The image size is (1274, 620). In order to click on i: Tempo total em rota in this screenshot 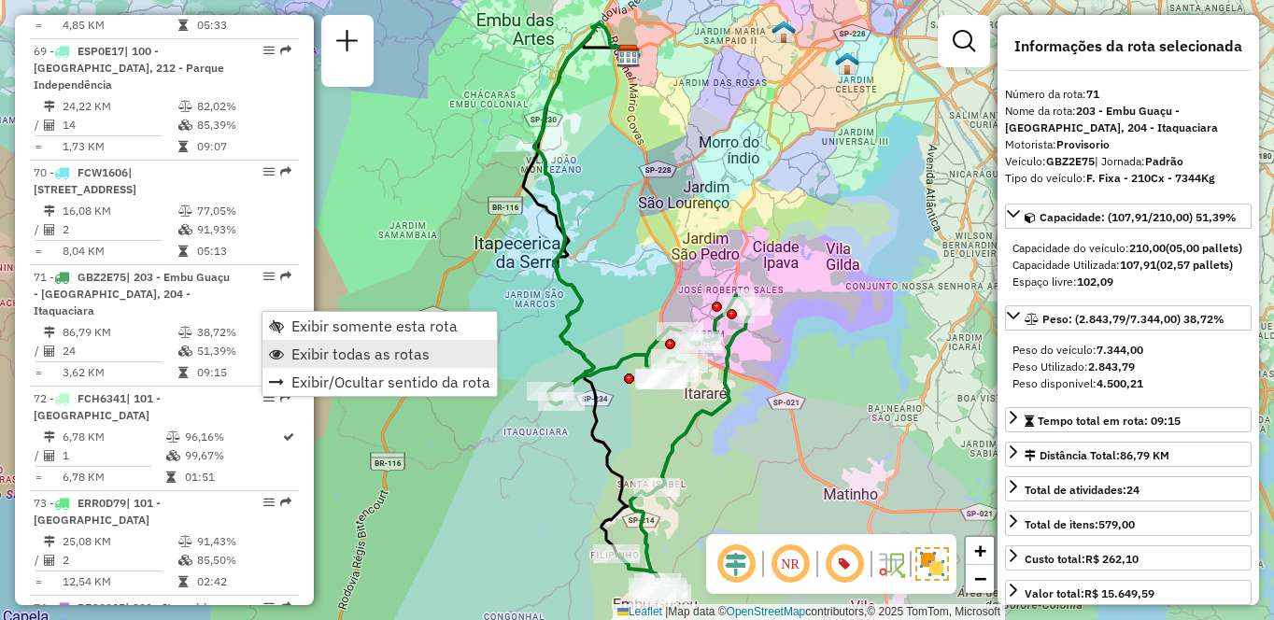, I will do `click(183, 373)`.